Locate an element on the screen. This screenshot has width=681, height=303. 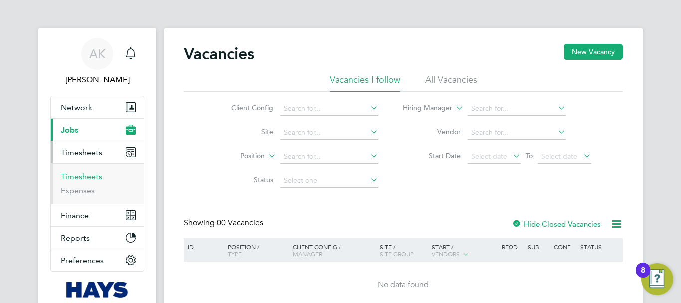
label: Position is located at coordinates (236, 156).